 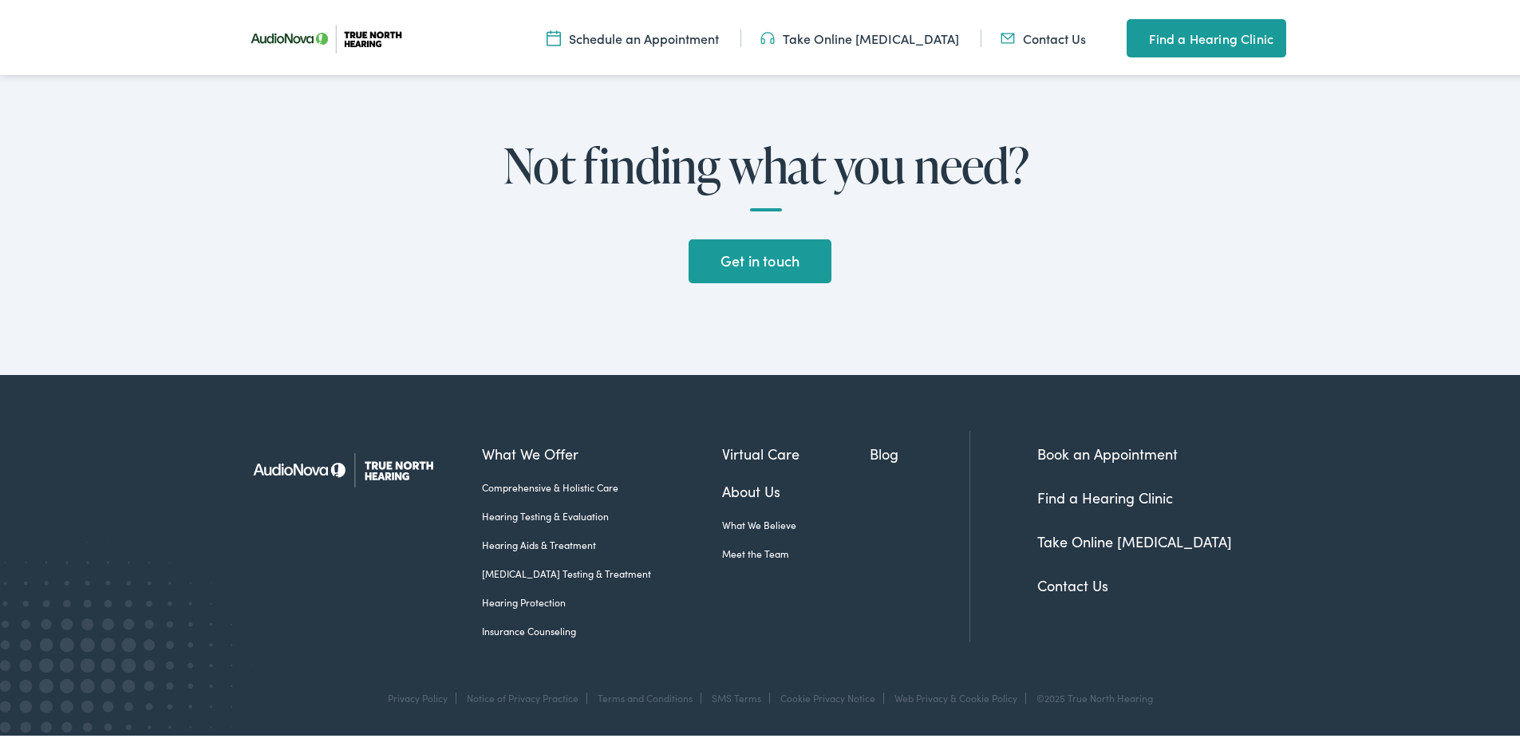 What do you see at coordinates (349, 466) in the screenshot?
I see `img: True North Hearing` at bounding box center [349, 466].